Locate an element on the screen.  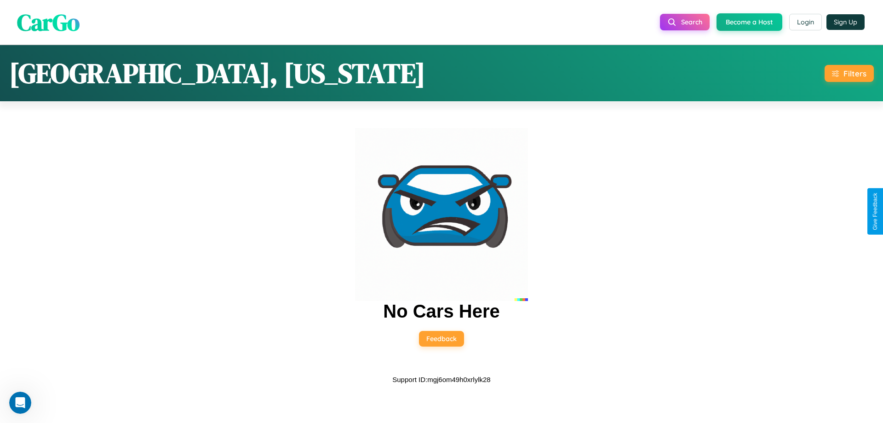
button: Become a Host is located at coordinates (749, 22).